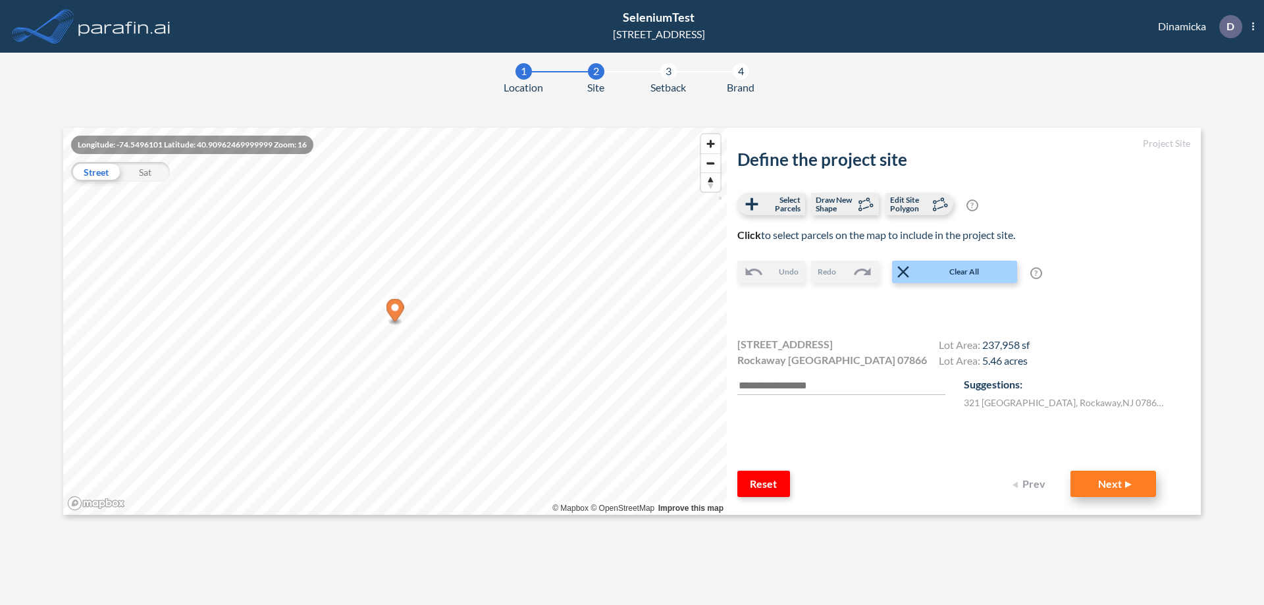 This screenshot has width=1264, height=605. What do you see at coordinates (710, 182) in the screenshot?
I see `span: Reset bearing to north` at bounding box center [710, 182].